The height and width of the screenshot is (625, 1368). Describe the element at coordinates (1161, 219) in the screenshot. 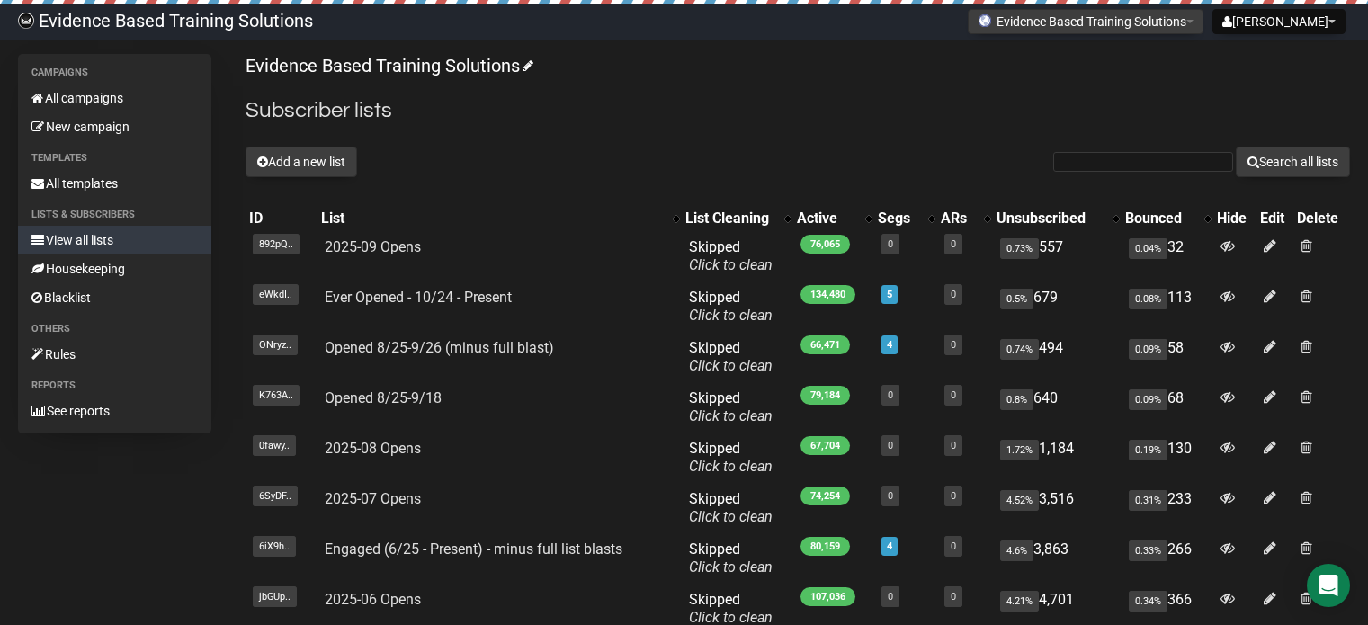

I see `div: Bounced` at that location.